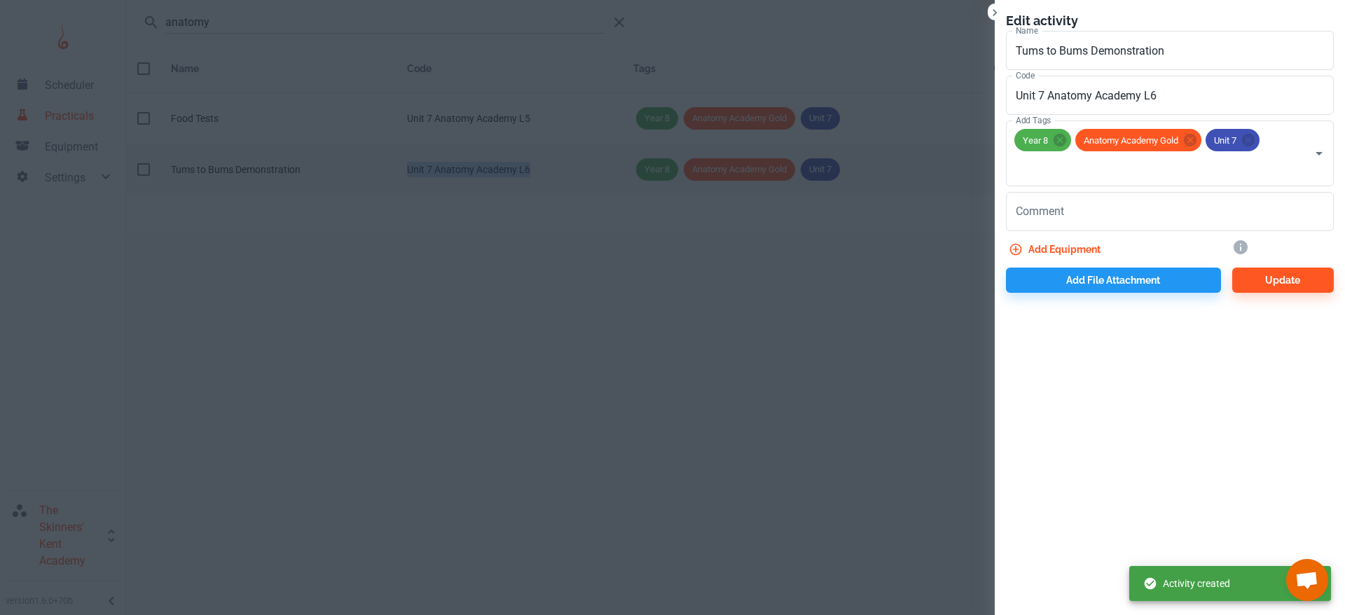 Image resolution: width=1345 pixels, height=615 pixels. Describe the element at coordinates (1232, 140) in the screenshot. I see `div: Unit 7` at that location.